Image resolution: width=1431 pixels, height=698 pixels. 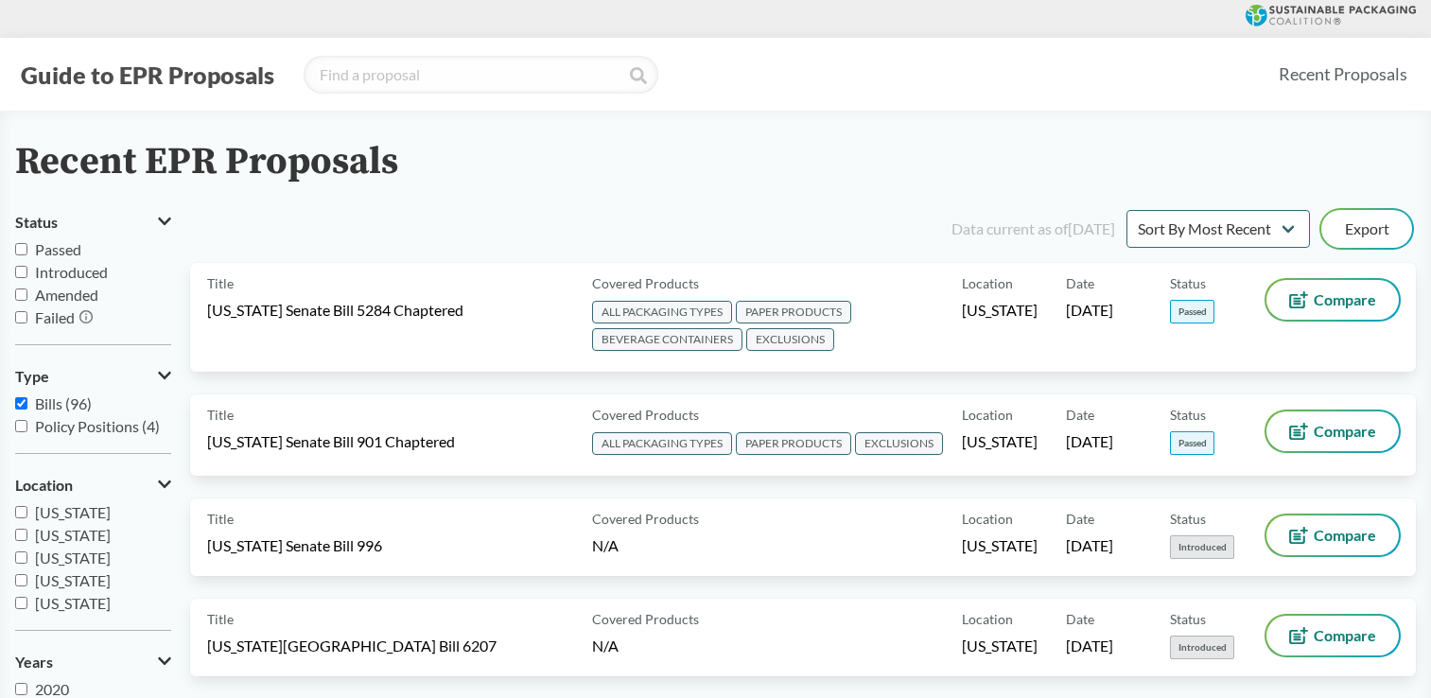 What do you see at coordinates (55, 317) in the screenshot?
I see `span: Failed` at bounding box center [55, 317].